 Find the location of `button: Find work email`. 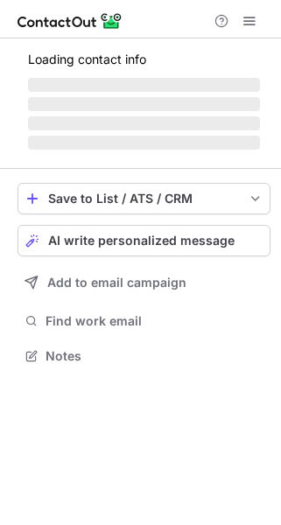

button: Find work email is located at coordinates (143, 321).